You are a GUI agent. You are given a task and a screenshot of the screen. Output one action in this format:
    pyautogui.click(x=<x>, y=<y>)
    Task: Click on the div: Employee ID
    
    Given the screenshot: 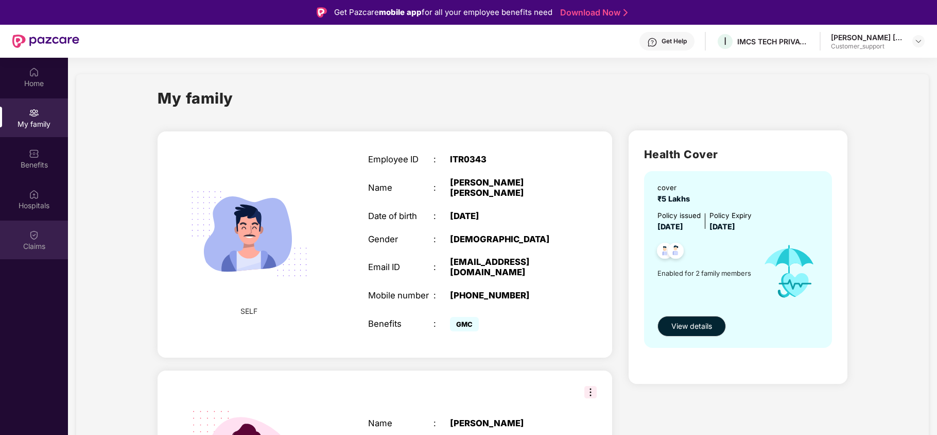 What is the action you would take?
    pyautogui.click(x=401, y=160)
    